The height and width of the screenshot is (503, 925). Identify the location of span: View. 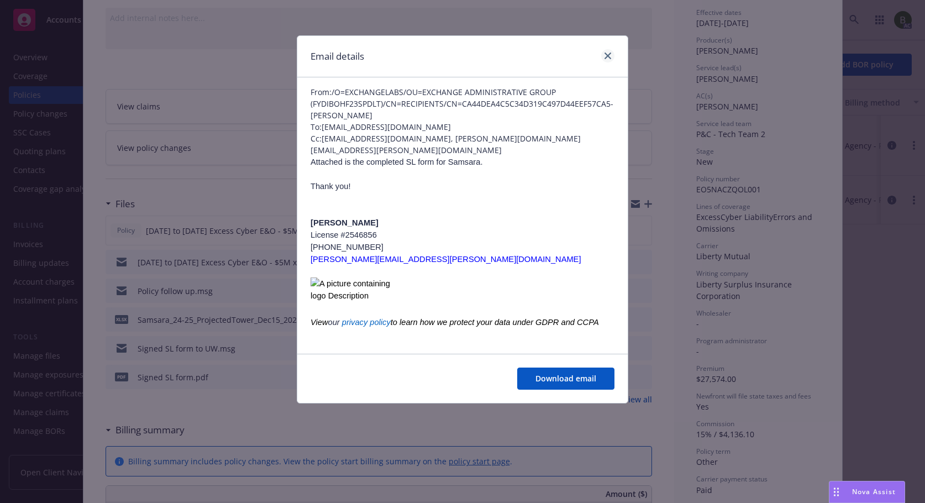
(319, 322).